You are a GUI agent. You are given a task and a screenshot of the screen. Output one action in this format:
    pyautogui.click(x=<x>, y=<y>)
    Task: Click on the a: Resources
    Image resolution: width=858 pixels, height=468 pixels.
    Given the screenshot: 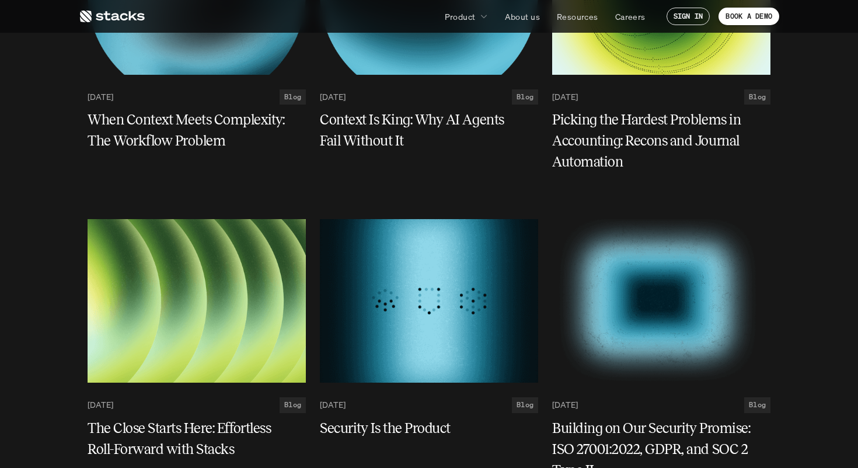 What is the action you would take?
    pyautogui.click(x=577, y=16)
    